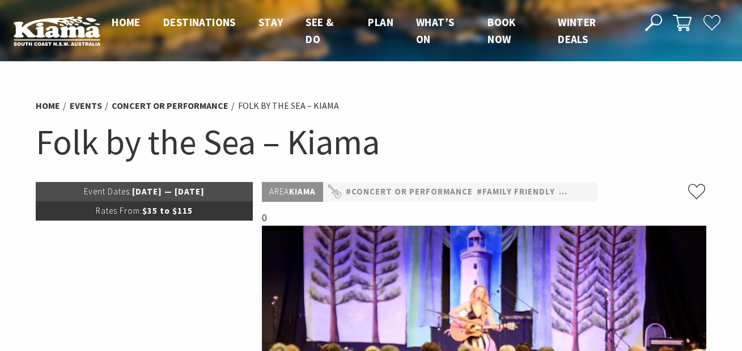  Describe the element at coordinates (86, 105) in the screenshot. I see `a: Events` at that location.